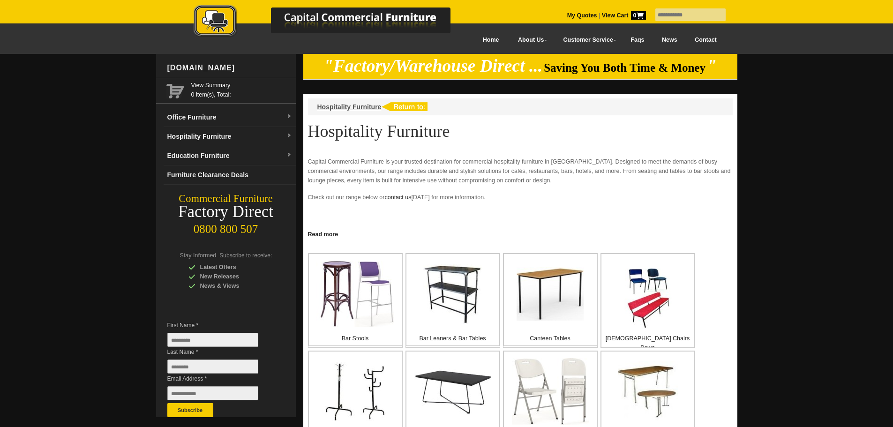 The height and width of the screenshot is (427, 893). I want to click on div: 0800 800 507, so click(226, 227).